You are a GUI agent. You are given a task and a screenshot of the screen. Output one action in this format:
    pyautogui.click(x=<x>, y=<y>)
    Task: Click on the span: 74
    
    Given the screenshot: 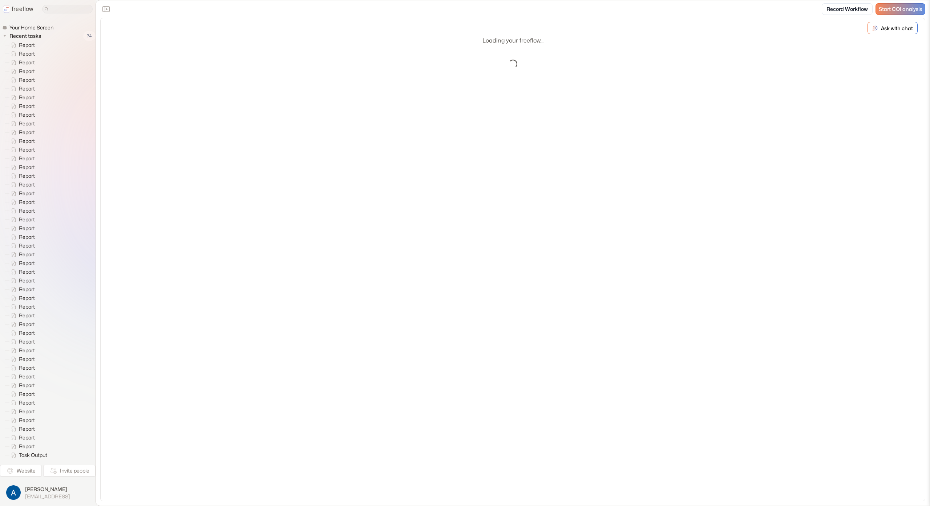 What is the action you would take?
    pyautogui.click(x=89, y=36)
    